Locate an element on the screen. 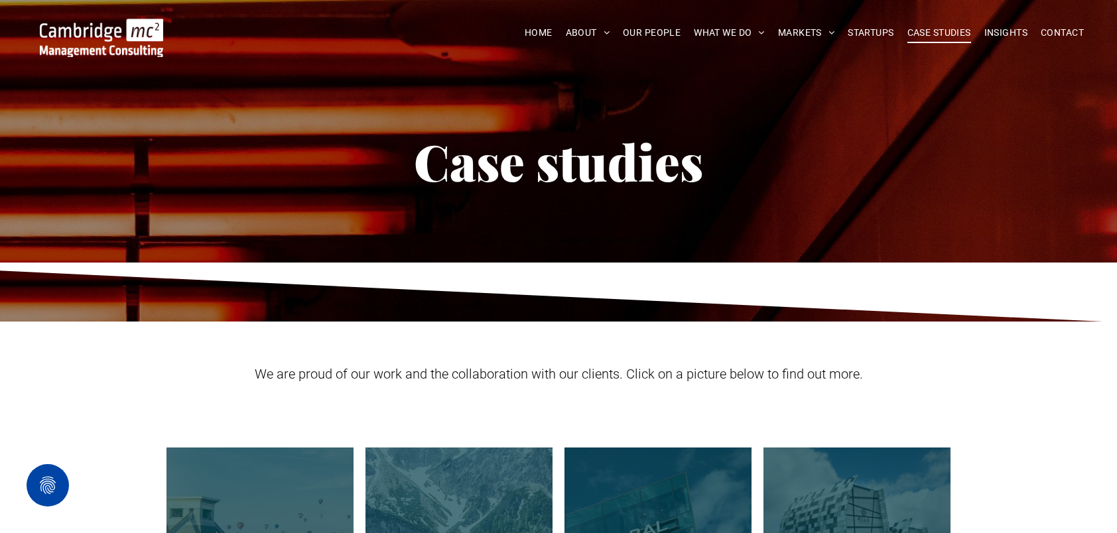 Image resolution: width=1117 pixels, height=533 pixels. a: CONTACT is located at coordinates (1062, 32).